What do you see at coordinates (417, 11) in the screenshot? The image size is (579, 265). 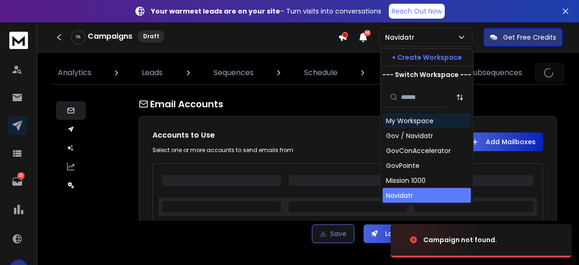 I see `p: Reach Out Now` at bounding box center [417, 11].